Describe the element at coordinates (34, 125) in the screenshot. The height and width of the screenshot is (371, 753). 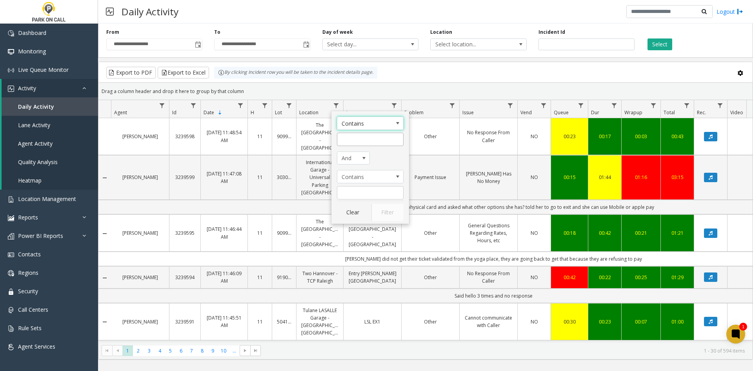
I see `span: Lane Activity` at that location.